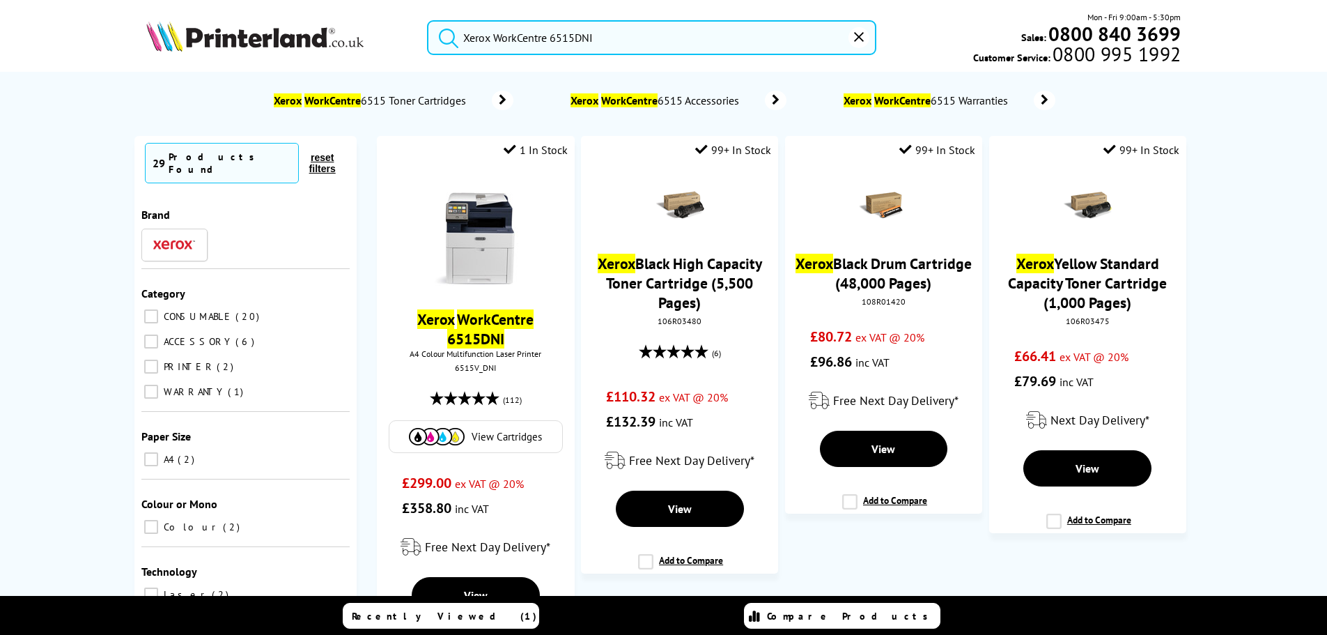 This screenshot has height=635, width=1327. What do you see at coordinates (179, 504) in the screenshot?
I see `span: Colour or Mono` at bounding box center [179, 504].